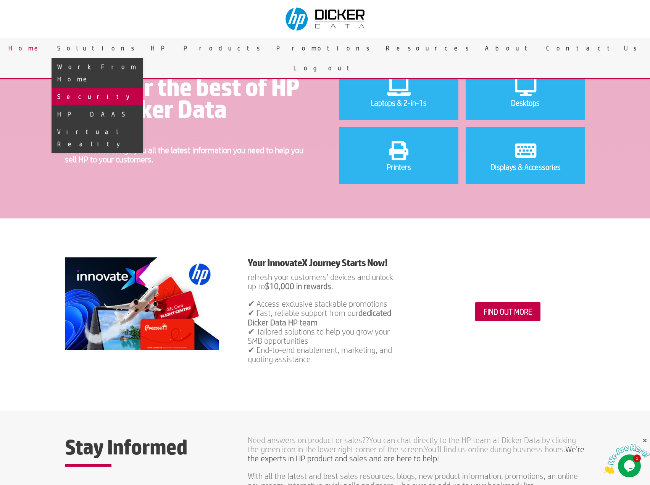  Describe the element at coordinates (325, 286) in the screenshot. I see `p: refresh your customers’ devices and unlock up to .` at that location.